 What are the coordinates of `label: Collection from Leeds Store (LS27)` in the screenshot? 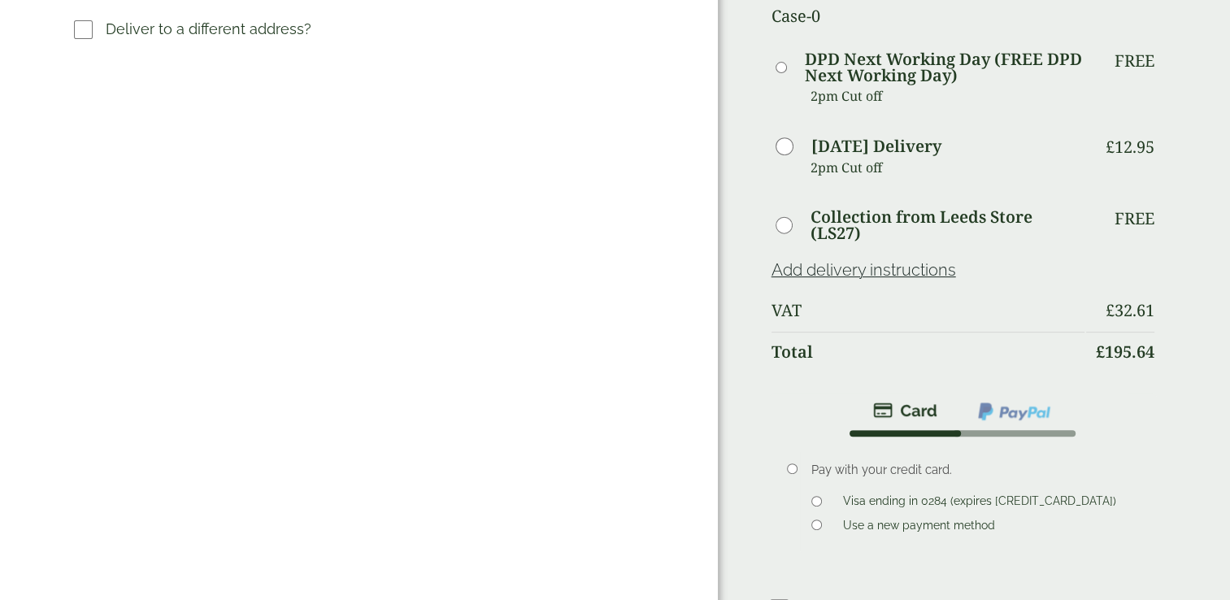 It's located at (947, 225).